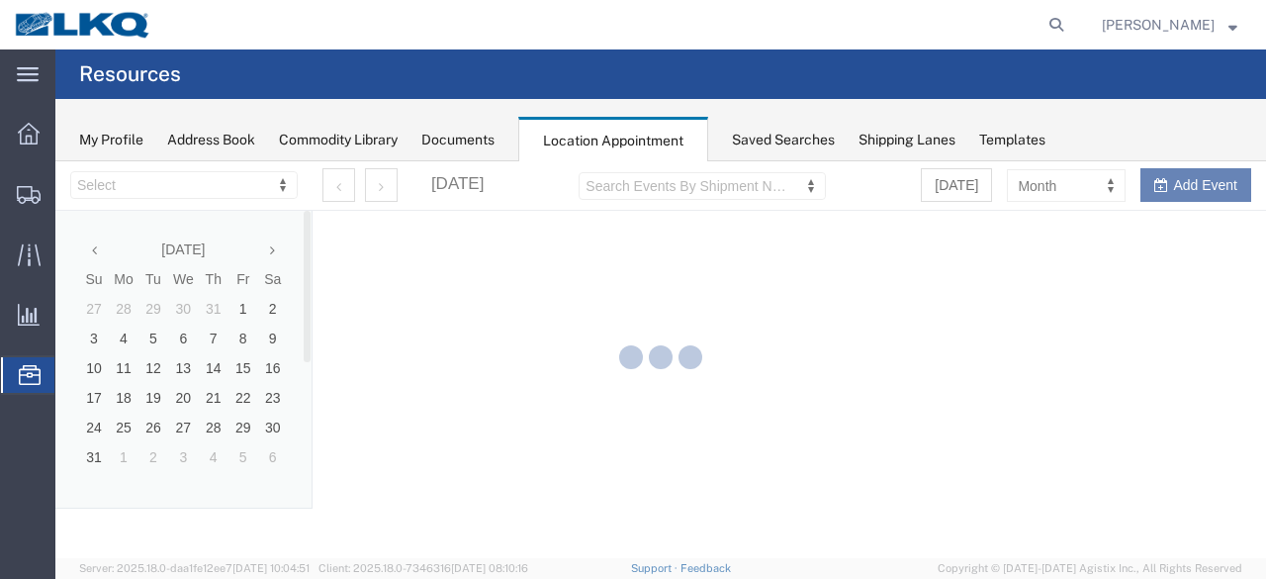 Image resolution: width=1266 pixels, height=579 pixels. I want to click on span: Client: 2025.18.0-7346316, so click(423, 568).